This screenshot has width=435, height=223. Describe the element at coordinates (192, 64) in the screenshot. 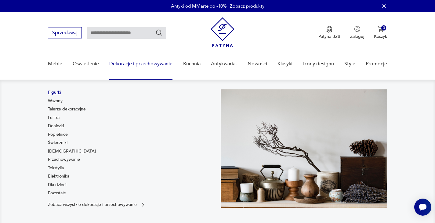

I see `a: Kuchnia` at that location.